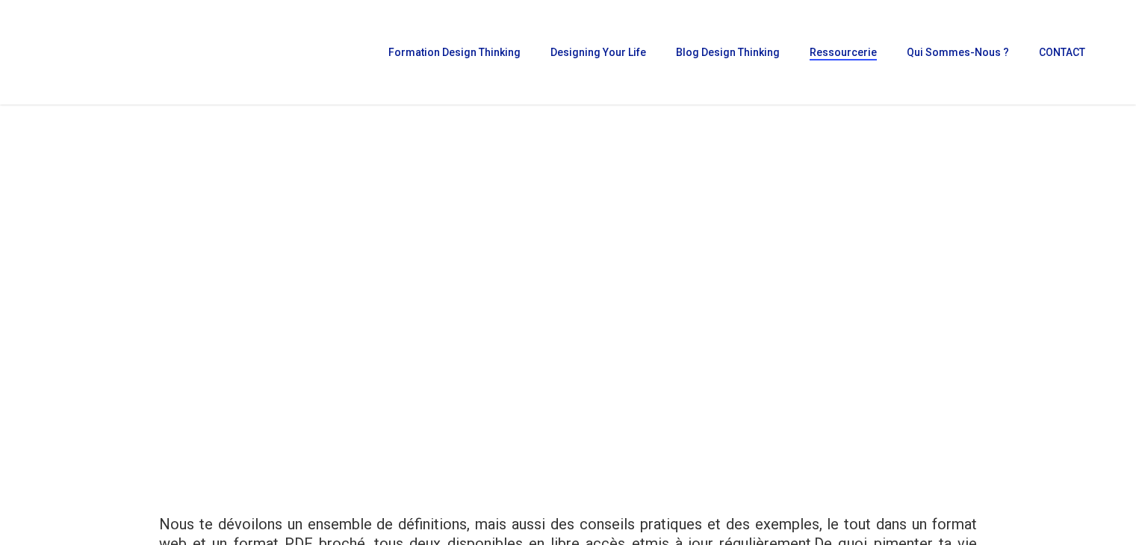 The image size is (1136, 545). Describe the element at coordinates (454, 52) in the screenshot. I see `span: Formation Design Thinking` at that location.